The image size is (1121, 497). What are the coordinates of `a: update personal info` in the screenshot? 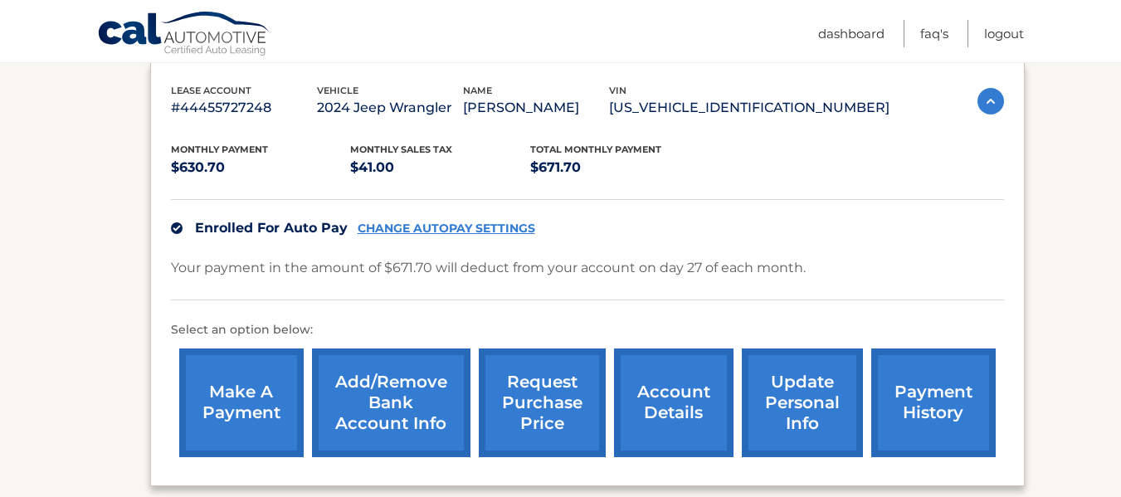 It's located at (803, 403).